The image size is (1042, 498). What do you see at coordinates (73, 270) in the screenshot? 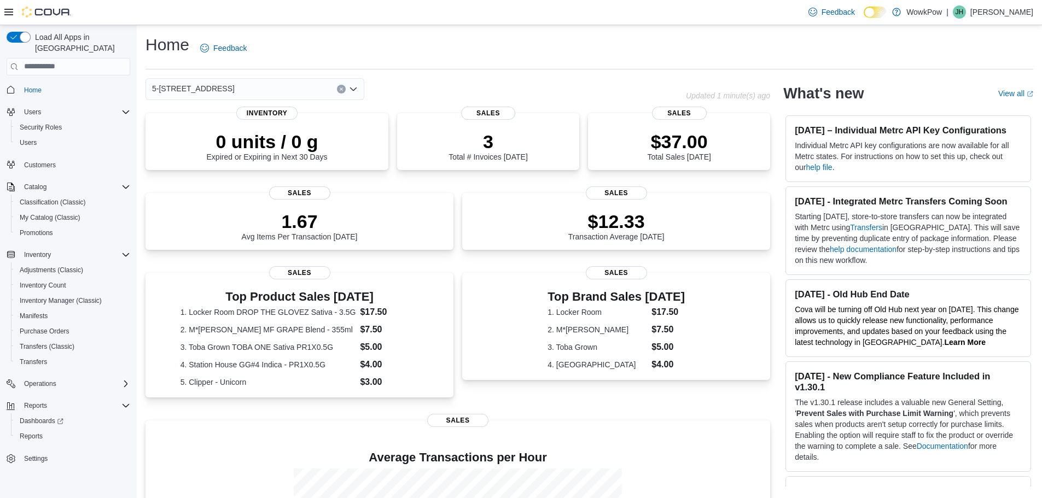
I see `button: Adjustments (Classic)` at bounding box center [73, 270].